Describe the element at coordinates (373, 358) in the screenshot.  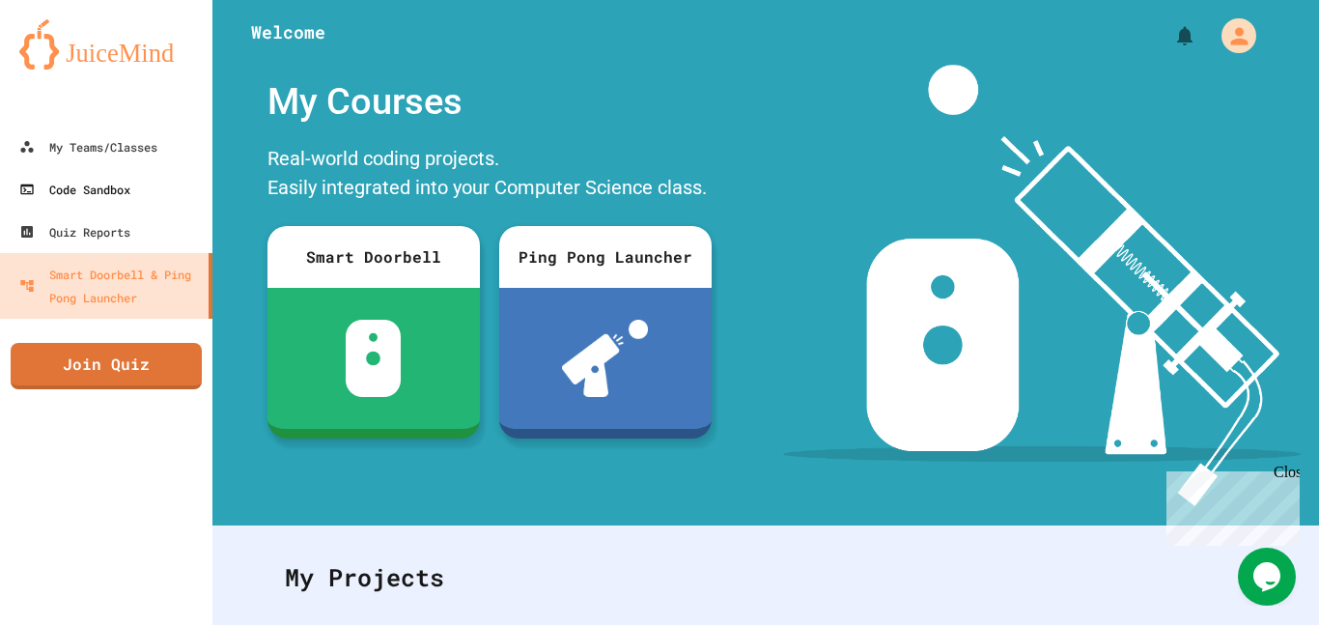
I see `img: sdb-white.svg` at that location.